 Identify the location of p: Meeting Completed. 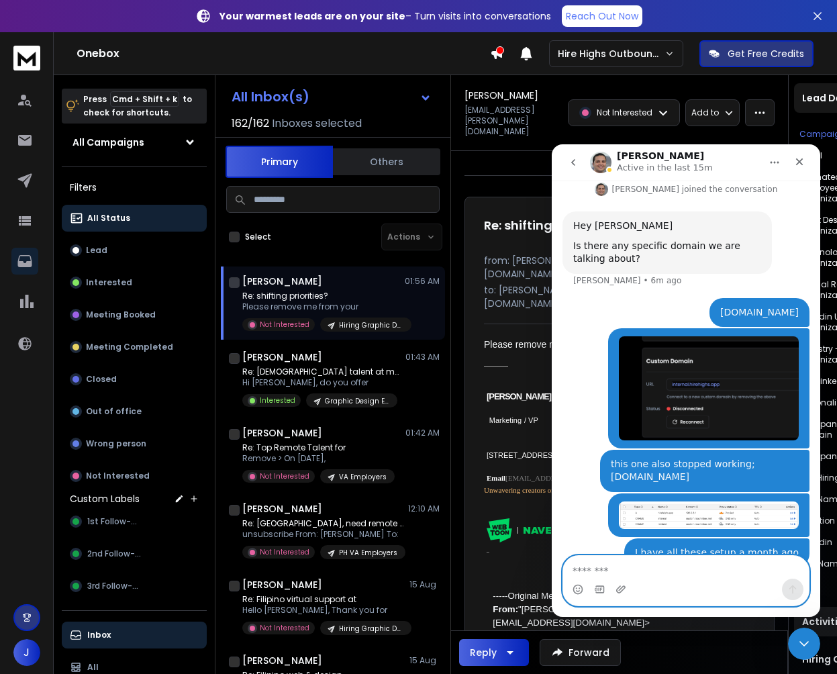
(130, 347).